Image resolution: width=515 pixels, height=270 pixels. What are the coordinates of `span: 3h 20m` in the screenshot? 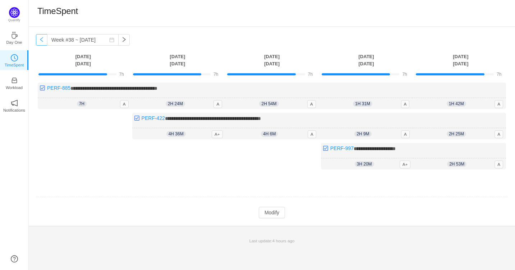 It's located at (364, 164).